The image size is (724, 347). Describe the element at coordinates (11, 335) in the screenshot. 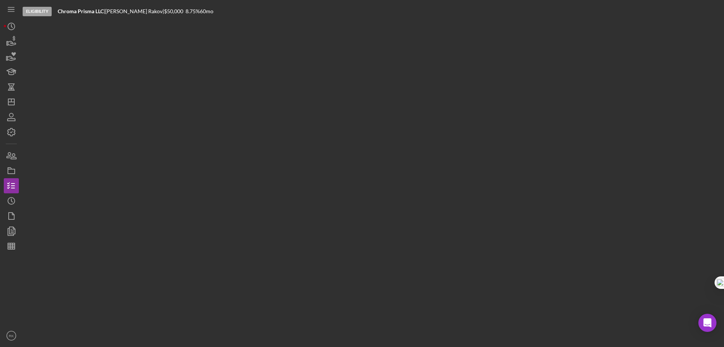

I see `button: RK` at that location.